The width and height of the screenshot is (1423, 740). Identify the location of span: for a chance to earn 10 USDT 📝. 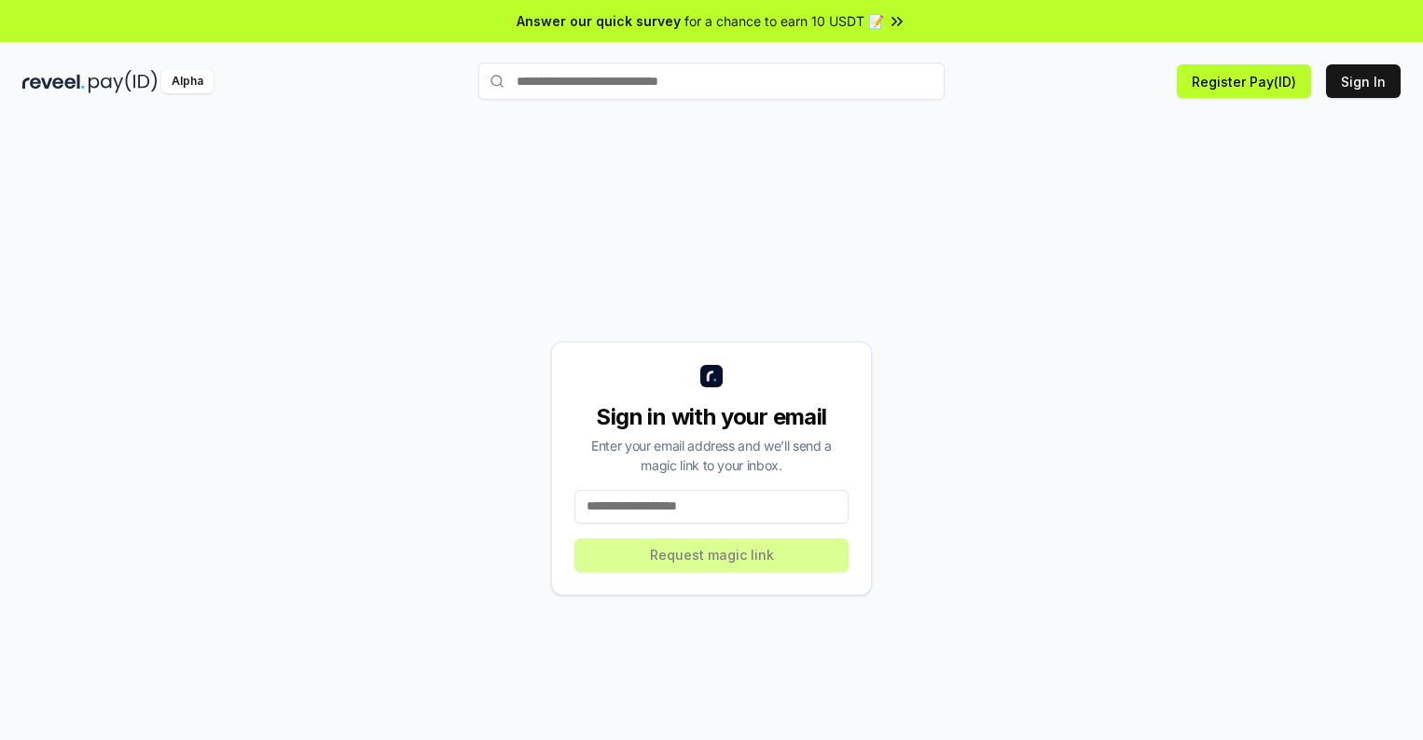
(784, 21).